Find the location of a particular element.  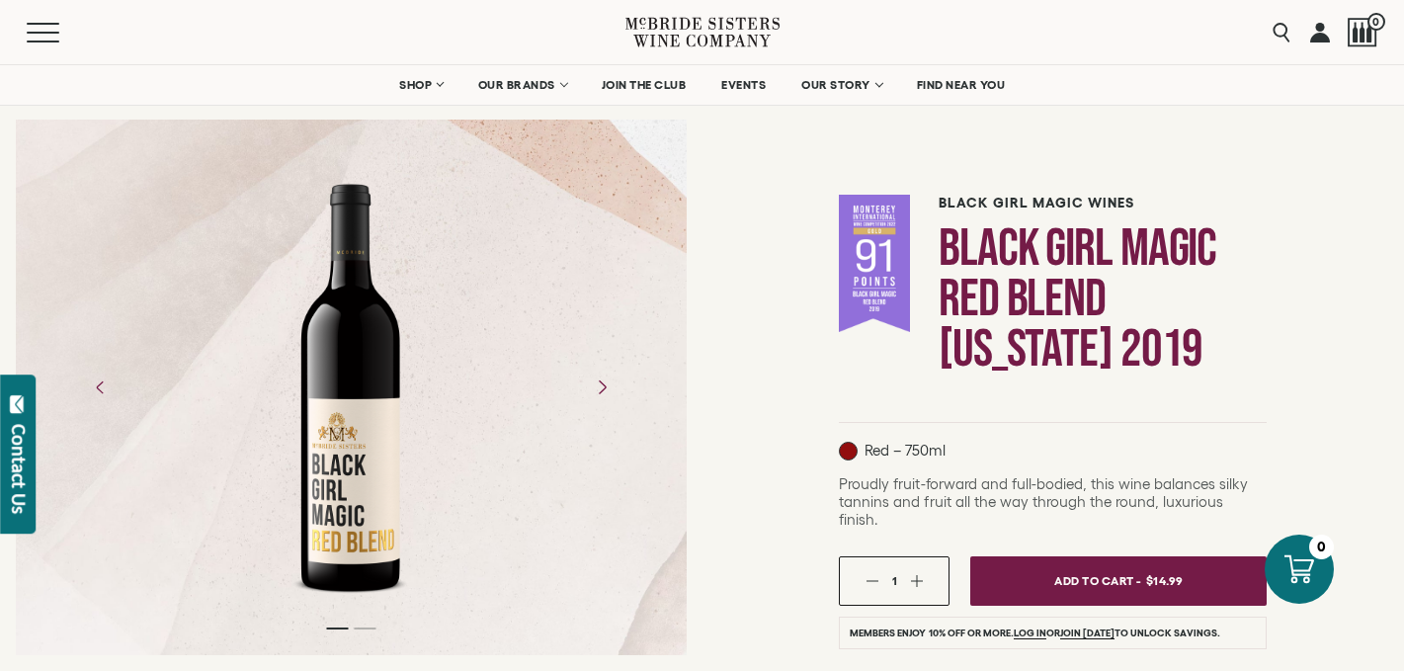

a: OUR STORY is located at coordinates (841, 85).